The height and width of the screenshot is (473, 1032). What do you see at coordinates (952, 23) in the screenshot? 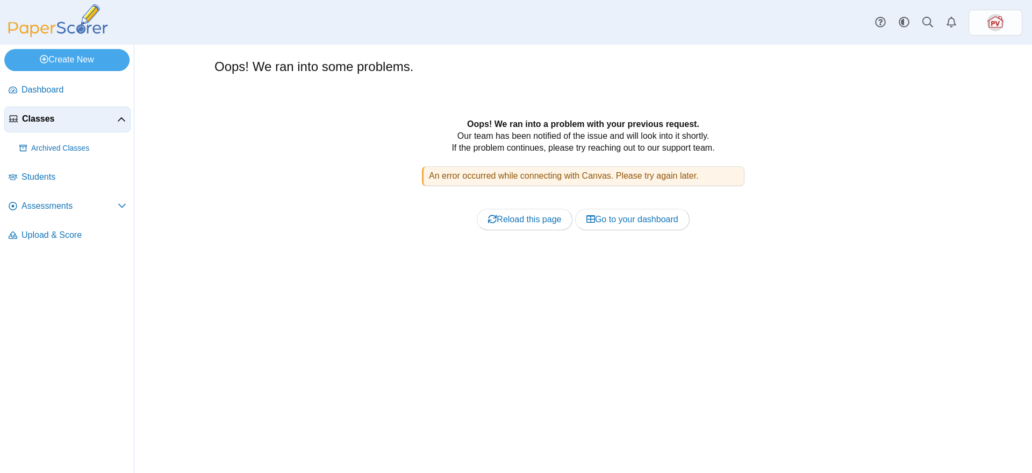
I see `a: Alerts` at bounding box center [952, 23].